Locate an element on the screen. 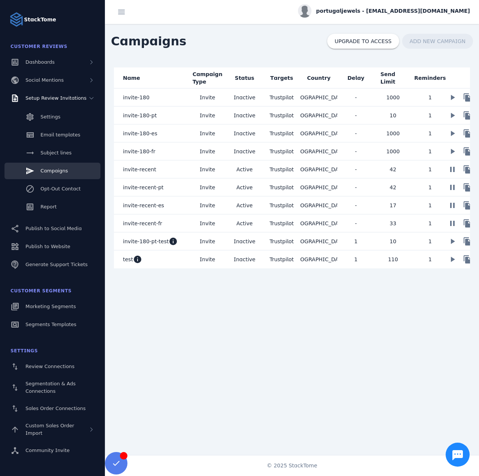  span: Setup Review Invitations is located at coordinates (56, 98).